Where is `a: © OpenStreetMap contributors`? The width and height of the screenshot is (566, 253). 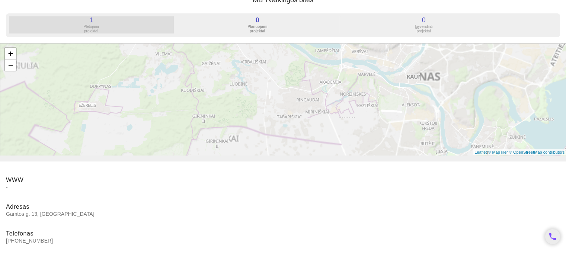
a: © OpenStreetMap contributors is located at coordinates (537, 152).